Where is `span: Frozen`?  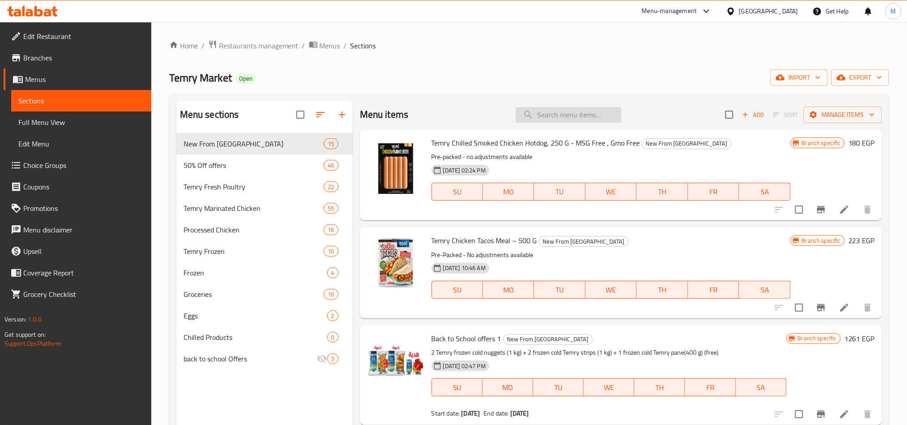 span: Frozen is located at coordinates (255, 272).